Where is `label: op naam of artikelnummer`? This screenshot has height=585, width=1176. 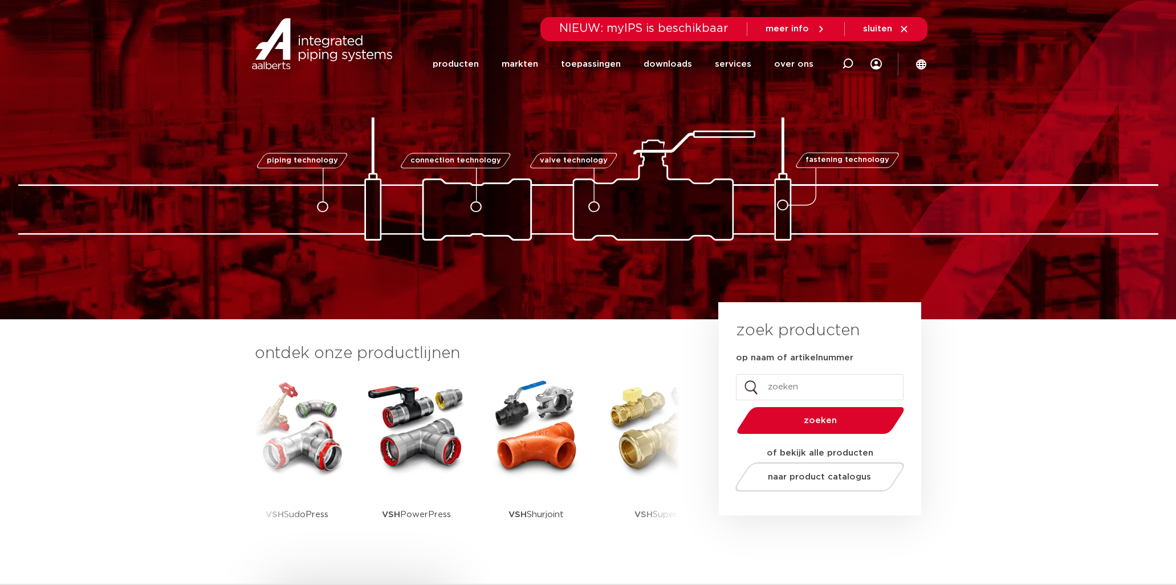 label: op naam of artikelnummer is located at coordinates (795, 358).